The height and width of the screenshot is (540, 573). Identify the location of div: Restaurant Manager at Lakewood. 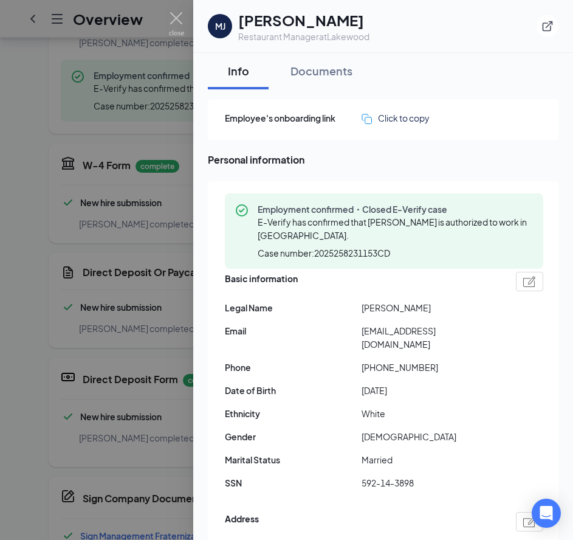
(304, 36).